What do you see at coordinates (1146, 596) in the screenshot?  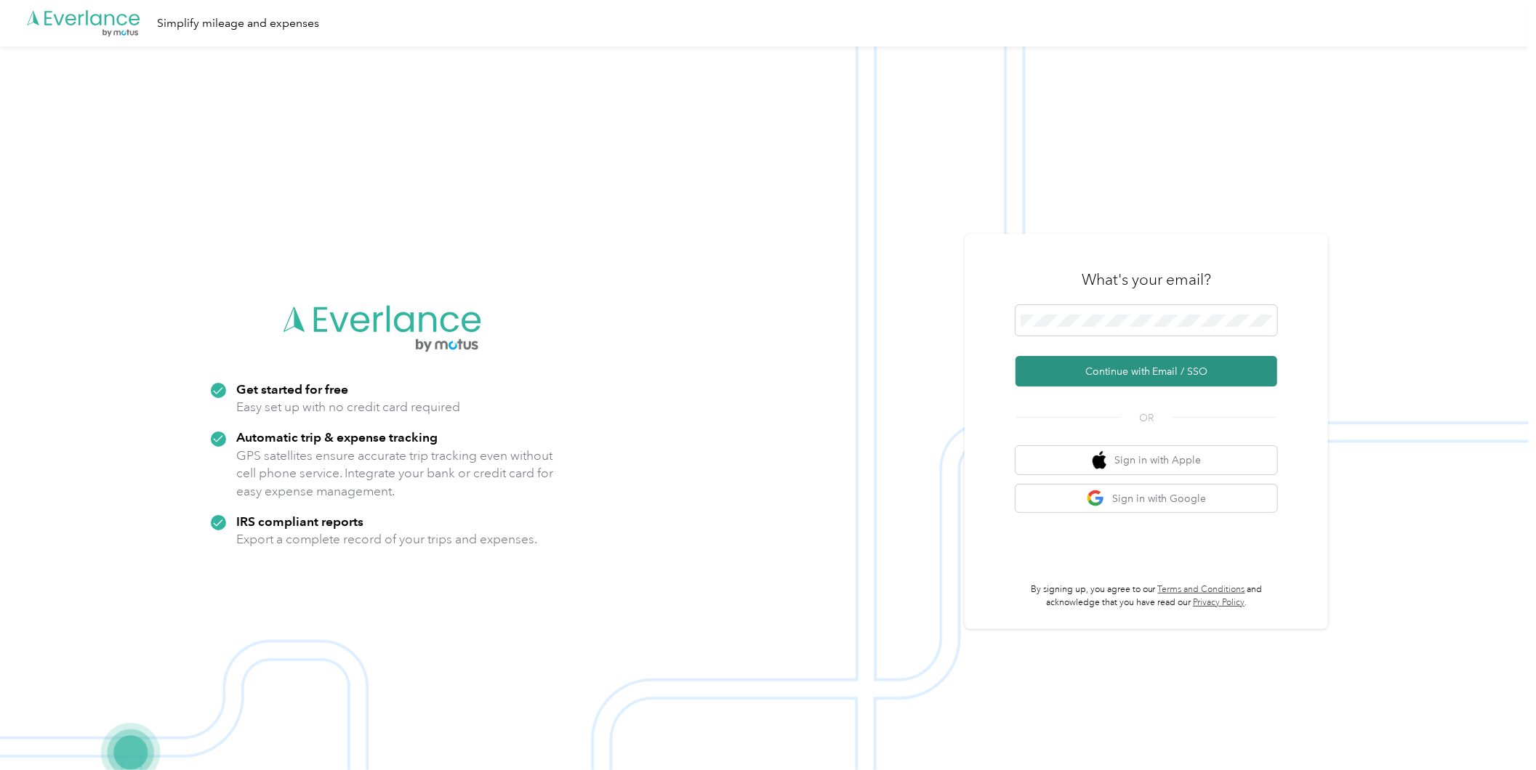 I see `p: By signing up, you agree to our and acknowledge that you have read our .` at bounding box center [1146, 596].